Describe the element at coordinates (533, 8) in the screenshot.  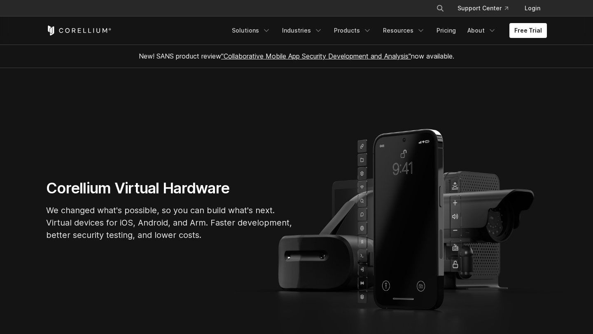
I see `a: Login` at that location.